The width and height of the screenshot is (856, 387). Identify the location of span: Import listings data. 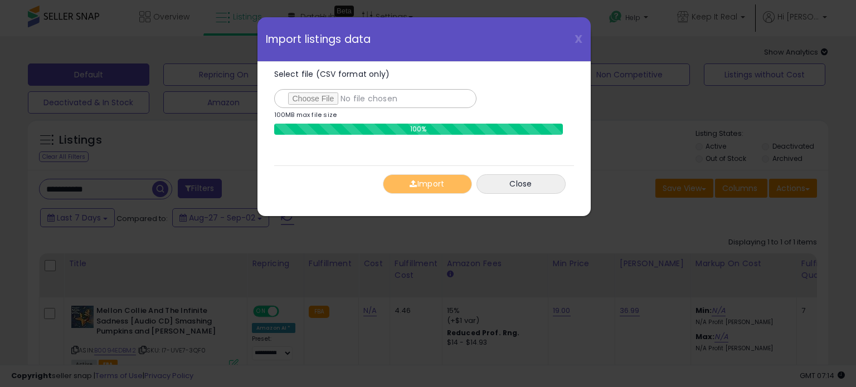
(318, 39).